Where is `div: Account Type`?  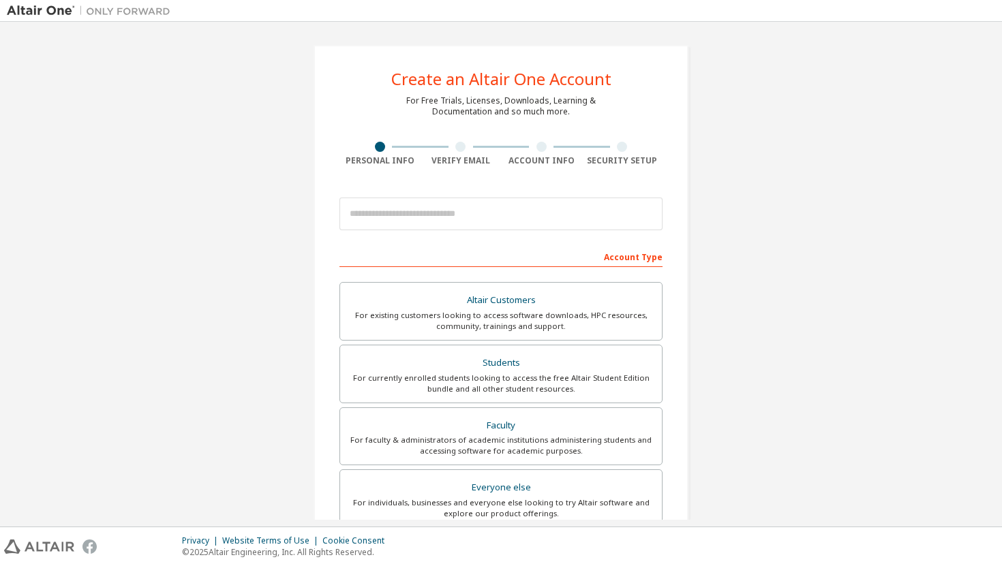 div: Account Type is located at coordinates (501, 256).